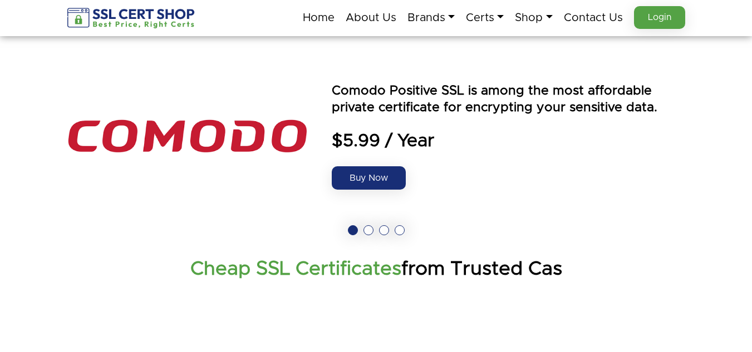  Describe the element at coordinates (318, 18) in the screenshot. I see `a: Home` at that location.